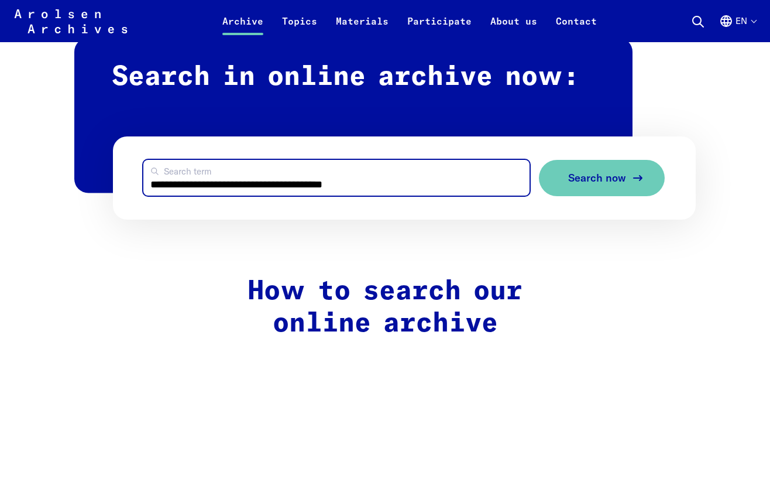 The image size is (770, 499). What do you see at coordinates (602, 178) in the screenshot?
I see `button: Search now` at bounding box center [602, 178].